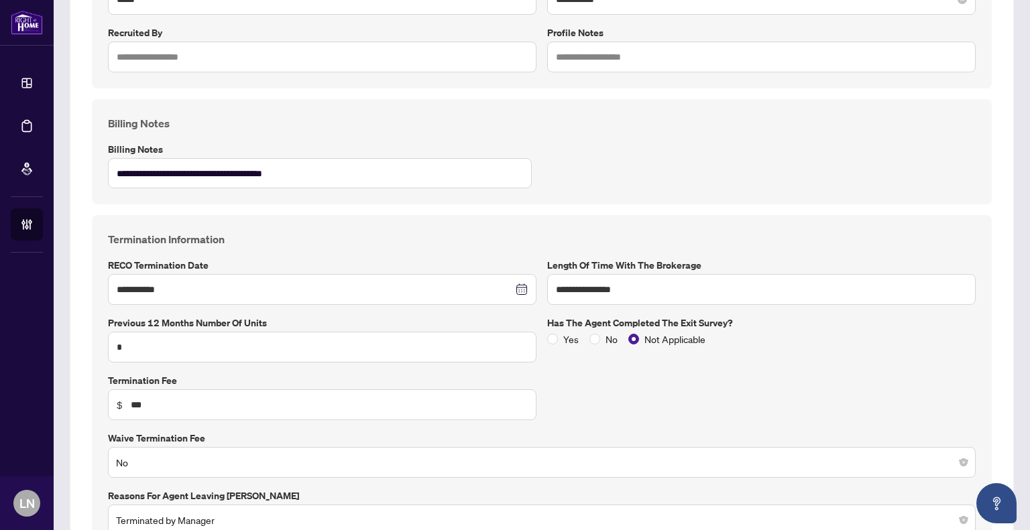 Image resolution: width=1030 pixels, height=530 pixels. I want to click on label: Previous 12 Months number of units, so click(322, 323).